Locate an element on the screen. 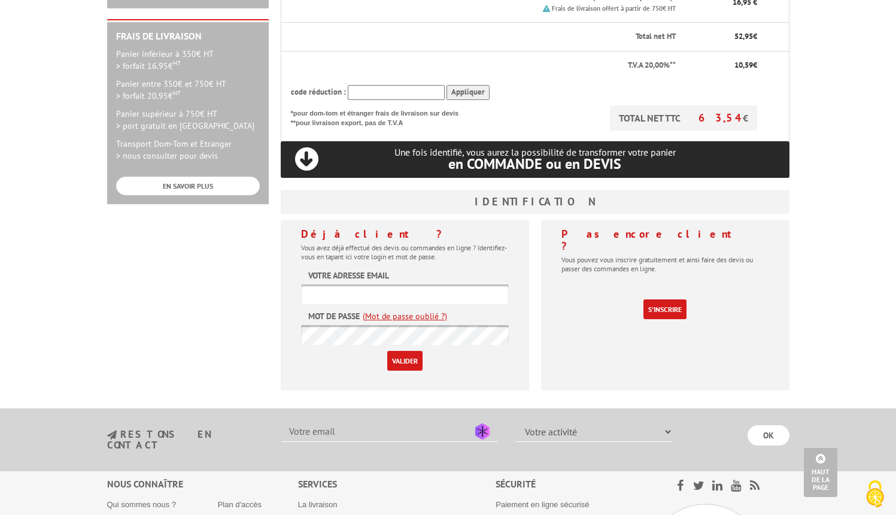  h2: Frais de Livraison is located at coordinates (188, 37).